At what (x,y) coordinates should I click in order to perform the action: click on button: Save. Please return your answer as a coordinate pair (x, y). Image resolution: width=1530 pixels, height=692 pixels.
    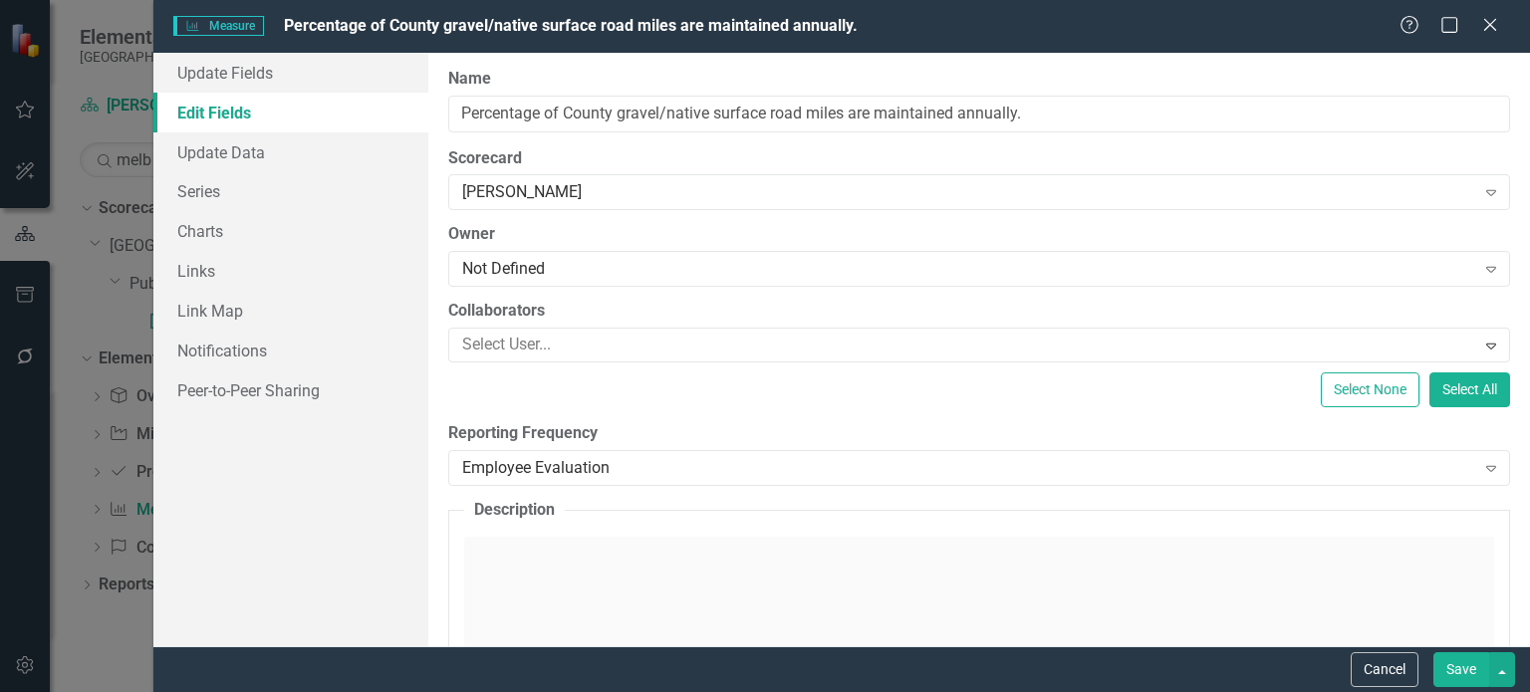
    Looking at the image, I should click on (1461, 669).